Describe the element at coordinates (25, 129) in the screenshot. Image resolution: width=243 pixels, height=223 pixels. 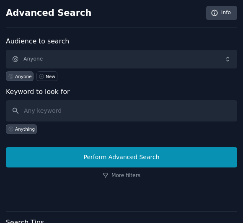
I see `div: Anything` at that location.